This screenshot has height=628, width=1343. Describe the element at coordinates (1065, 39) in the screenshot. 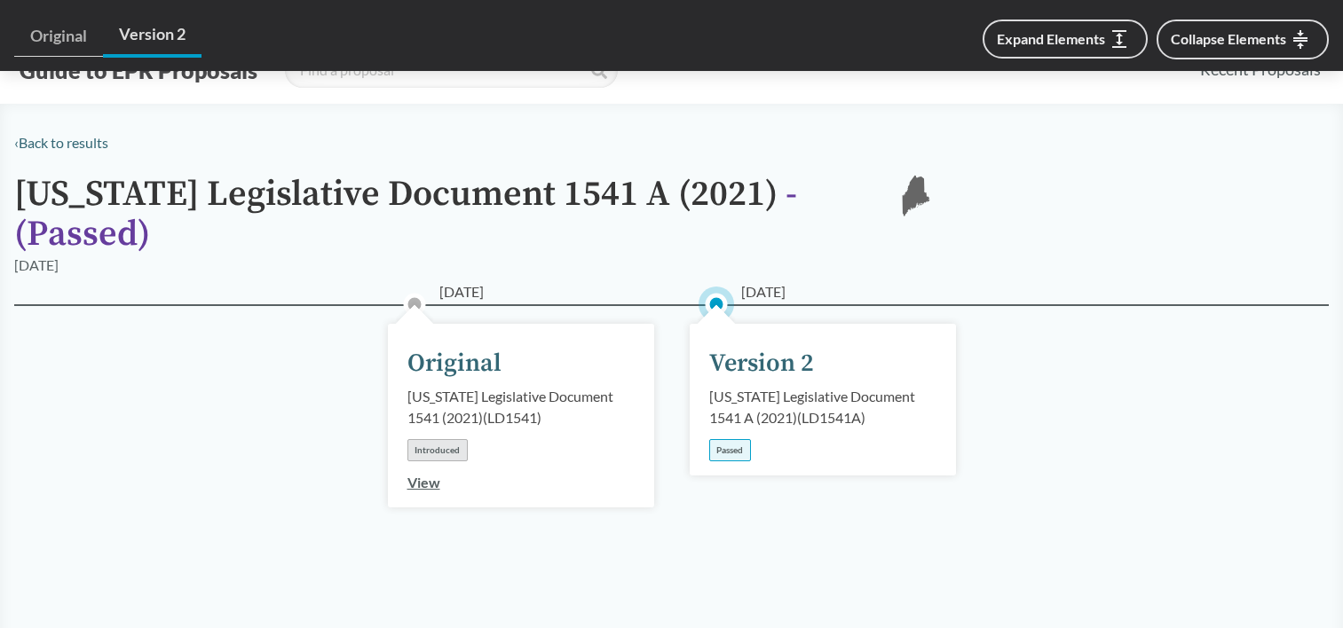

I see `button: Expand Elements` at that location.